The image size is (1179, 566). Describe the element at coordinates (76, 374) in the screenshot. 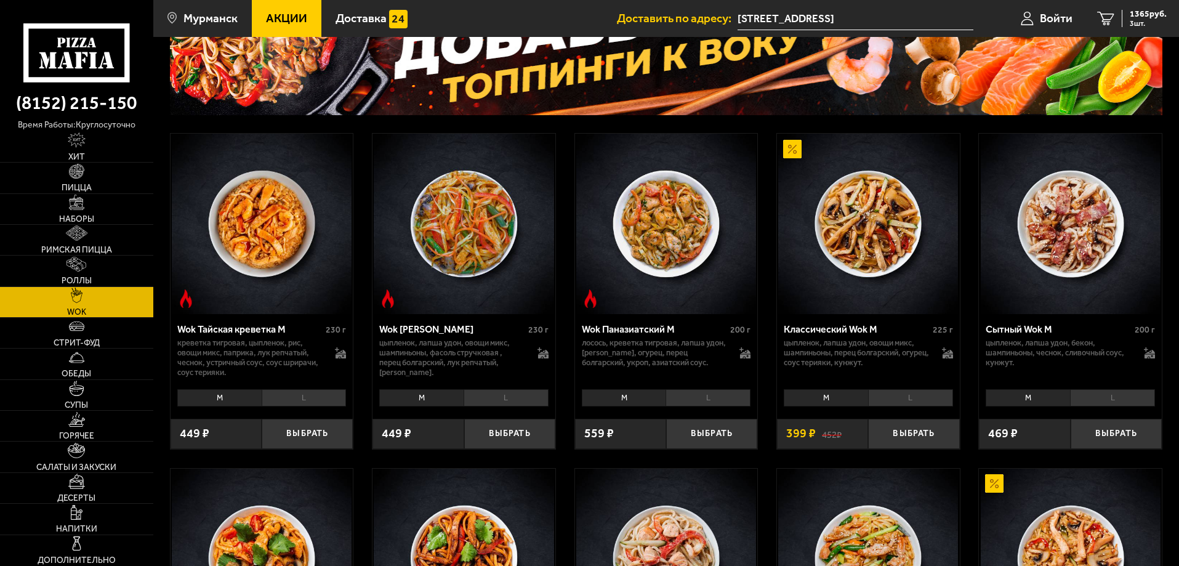

I see `span: Обеды` at that location.